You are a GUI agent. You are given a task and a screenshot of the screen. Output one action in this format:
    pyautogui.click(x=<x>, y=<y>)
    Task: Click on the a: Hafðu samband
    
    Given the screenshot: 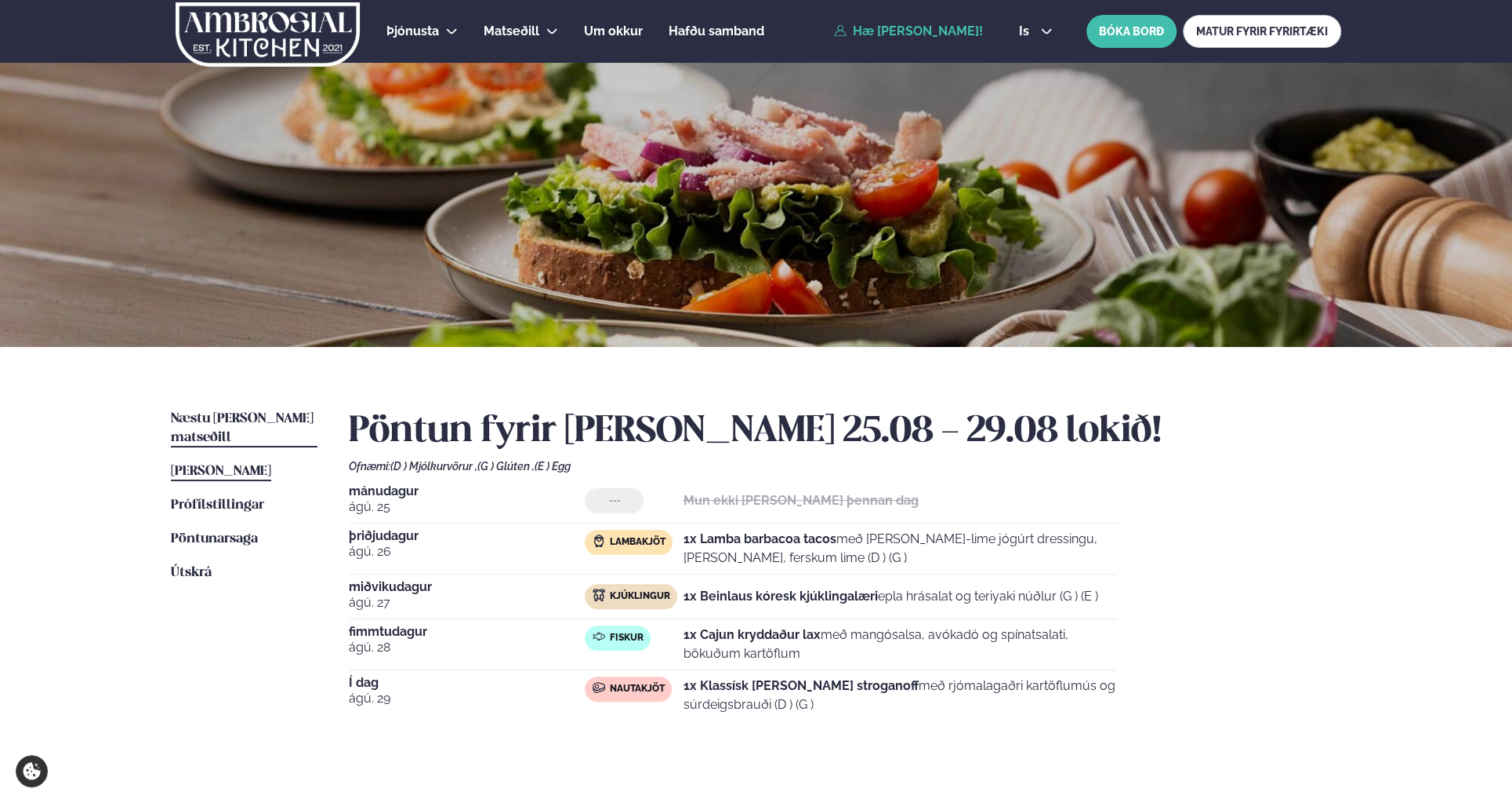 What is the action you would take?
    pyautogui.click(x=716, y=31)
    